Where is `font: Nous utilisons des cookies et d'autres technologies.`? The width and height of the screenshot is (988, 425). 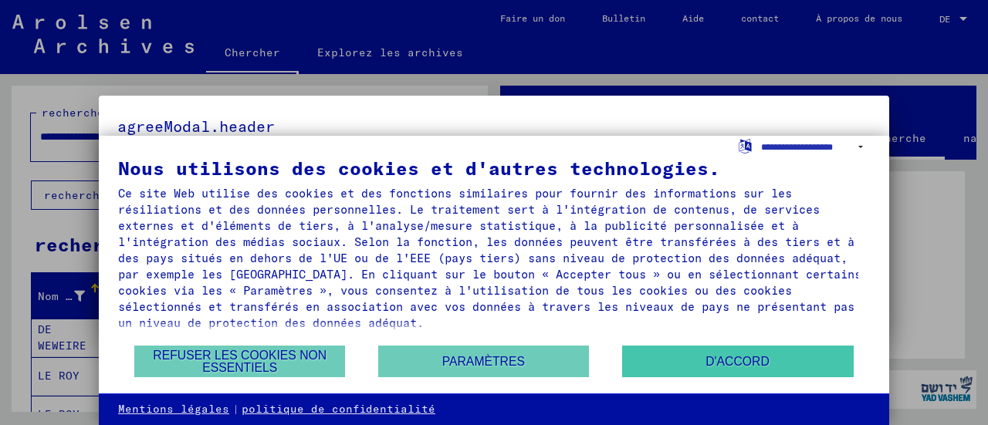 font: Nous utilisons des cookies et d'autres technologies. is located at coordinates (419, 168).